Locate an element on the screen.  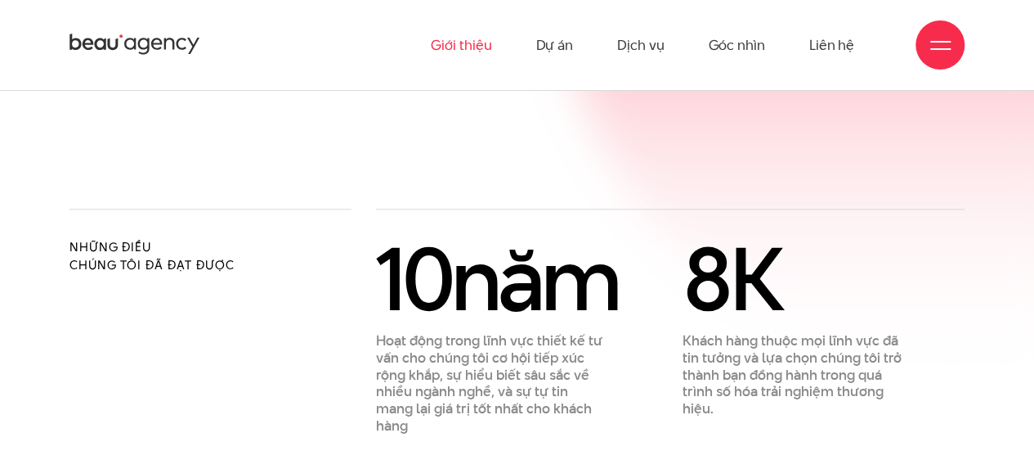
p: Hoạt động trong lĩnh vực thiết kế tư vấn cho chúng tôi cơ hội tiếp xúc rộng khắp, sự hiểu biết sâ... is located at coordinates (491, 383).